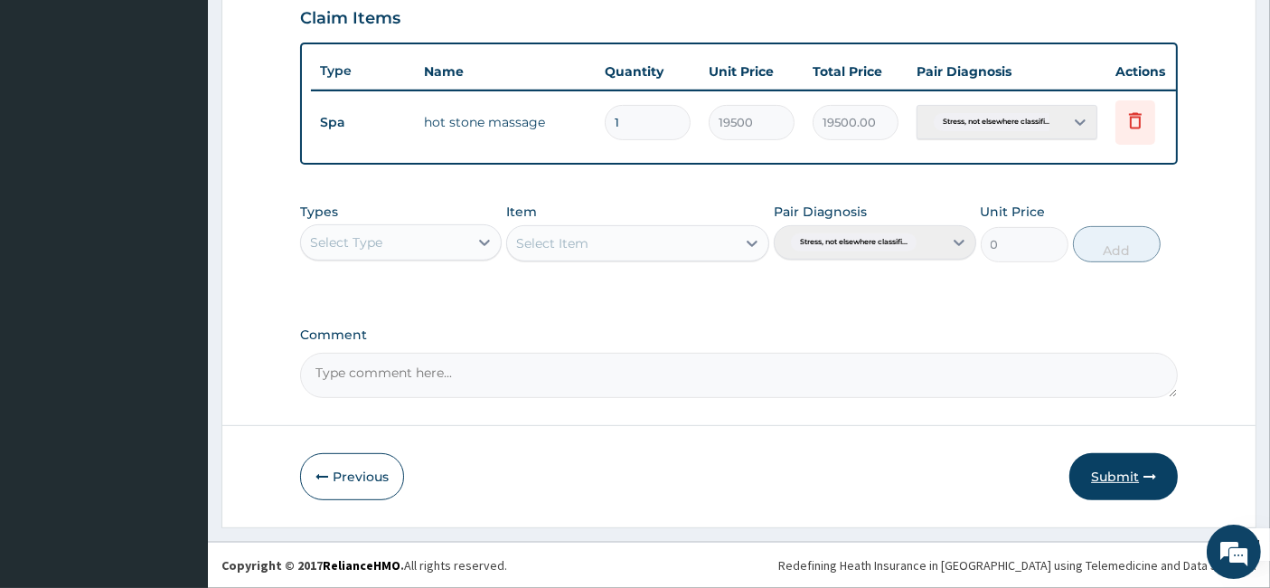  What do you see at coordinates (1013, 212) in the screenshot?
I see `label: Unit Price` at bounding box center [1013, 212].